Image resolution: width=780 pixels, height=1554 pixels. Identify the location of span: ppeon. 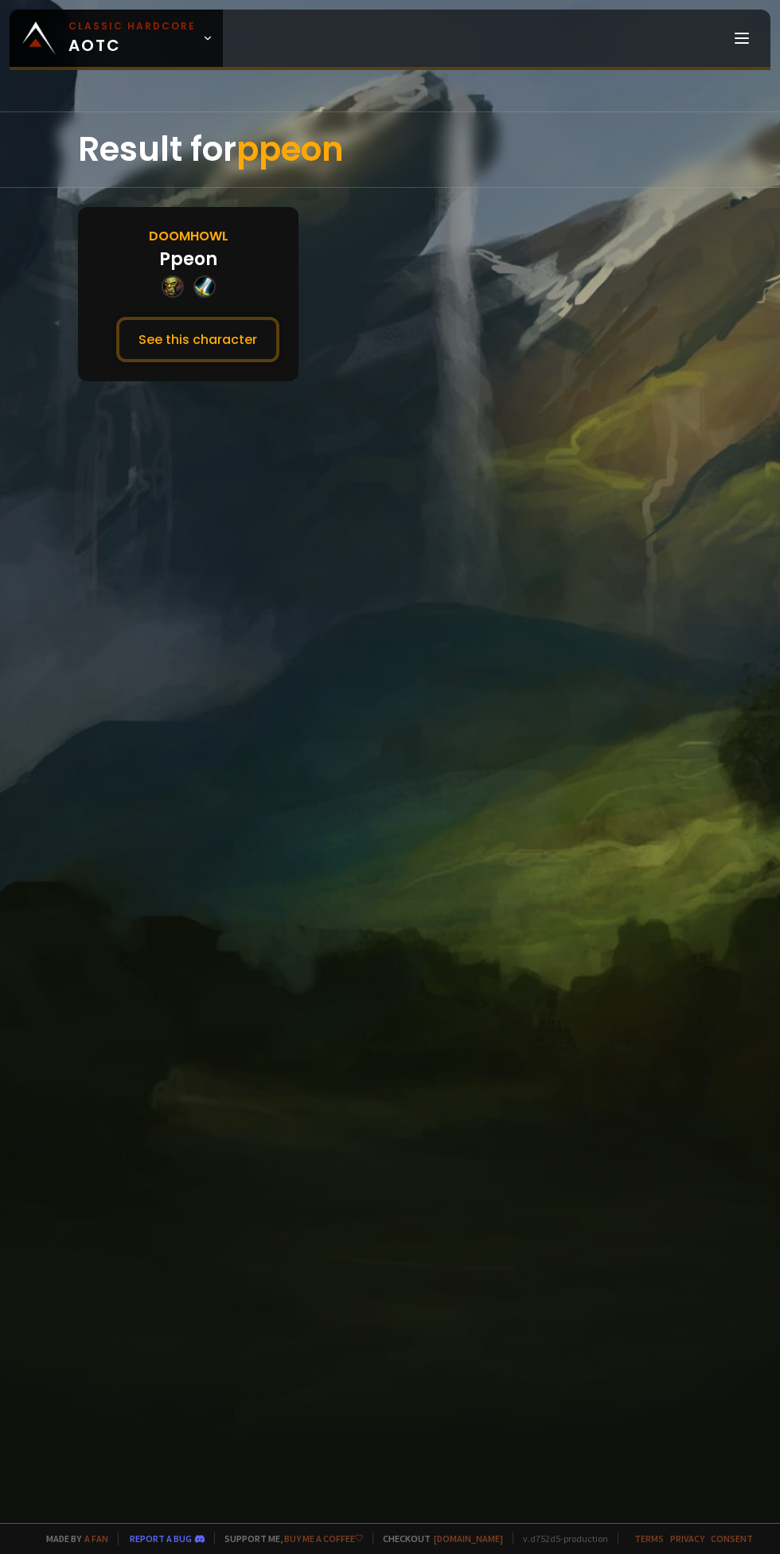
(290, 149).